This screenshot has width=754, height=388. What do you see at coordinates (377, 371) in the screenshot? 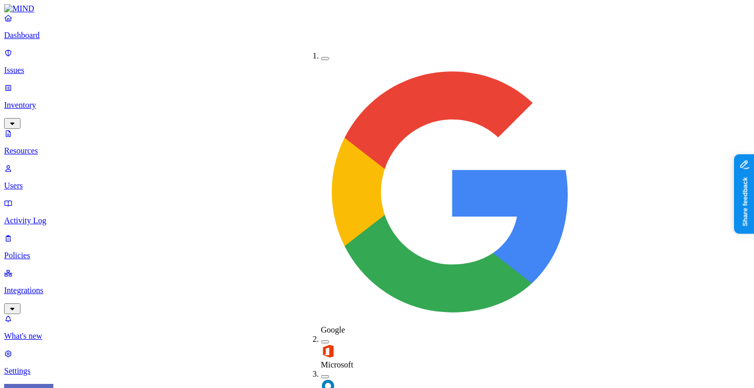
I see `p: Settings` at bounding box center [377, 371].